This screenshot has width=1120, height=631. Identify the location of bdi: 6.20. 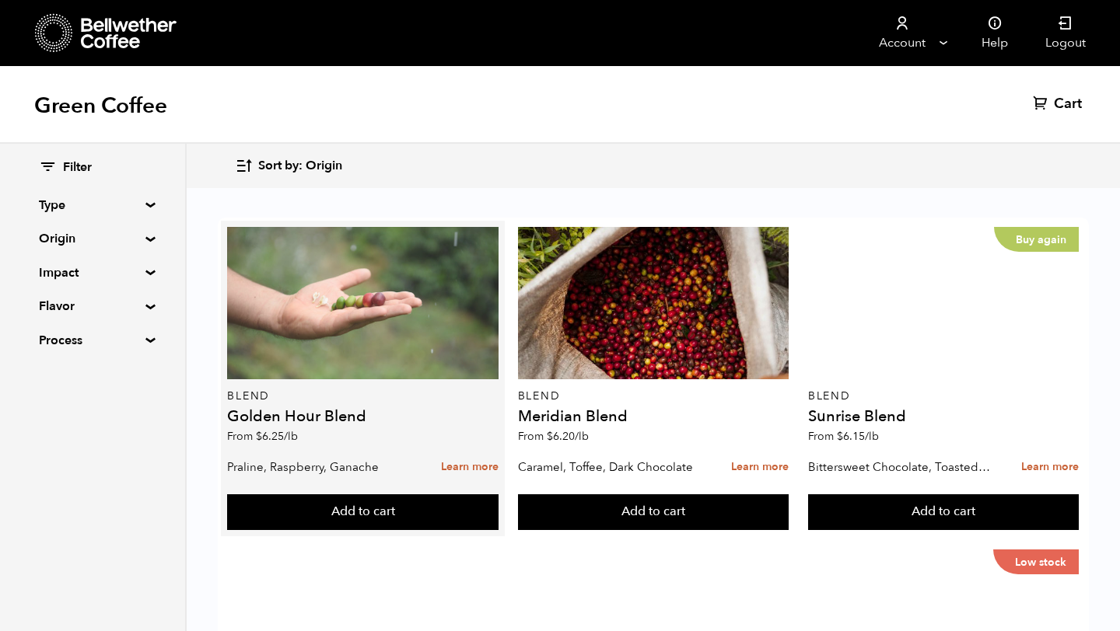
(568, 436).